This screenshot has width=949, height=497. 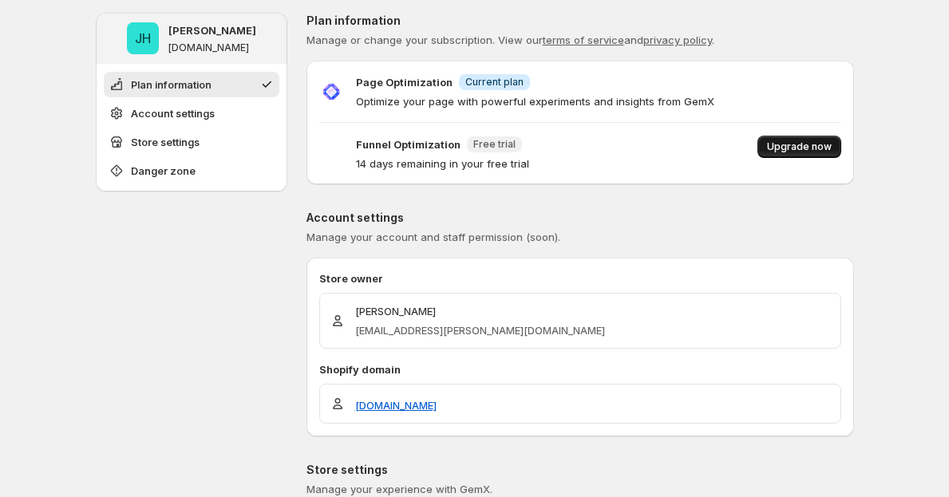 What do you see at coordinates (494, 82) in the screenshot?
I see `span: Current plan` at bounding box center [494, 82].